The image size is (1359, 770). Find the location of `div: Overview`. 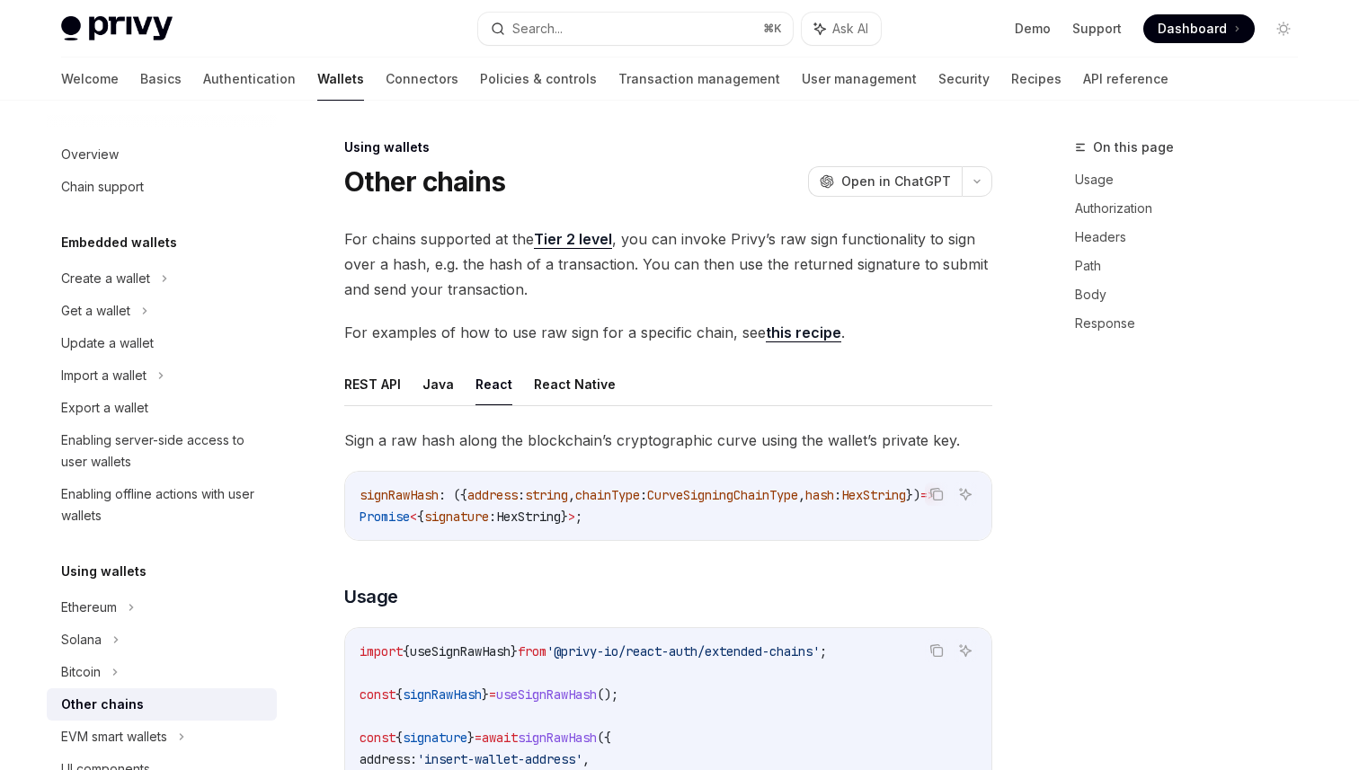

div: Overview is located at coordinates (90, 155).